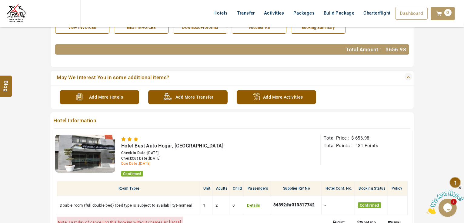  Describe the element at coordinates (204, 205) in the screenshot. I see `span: 1` at that location.